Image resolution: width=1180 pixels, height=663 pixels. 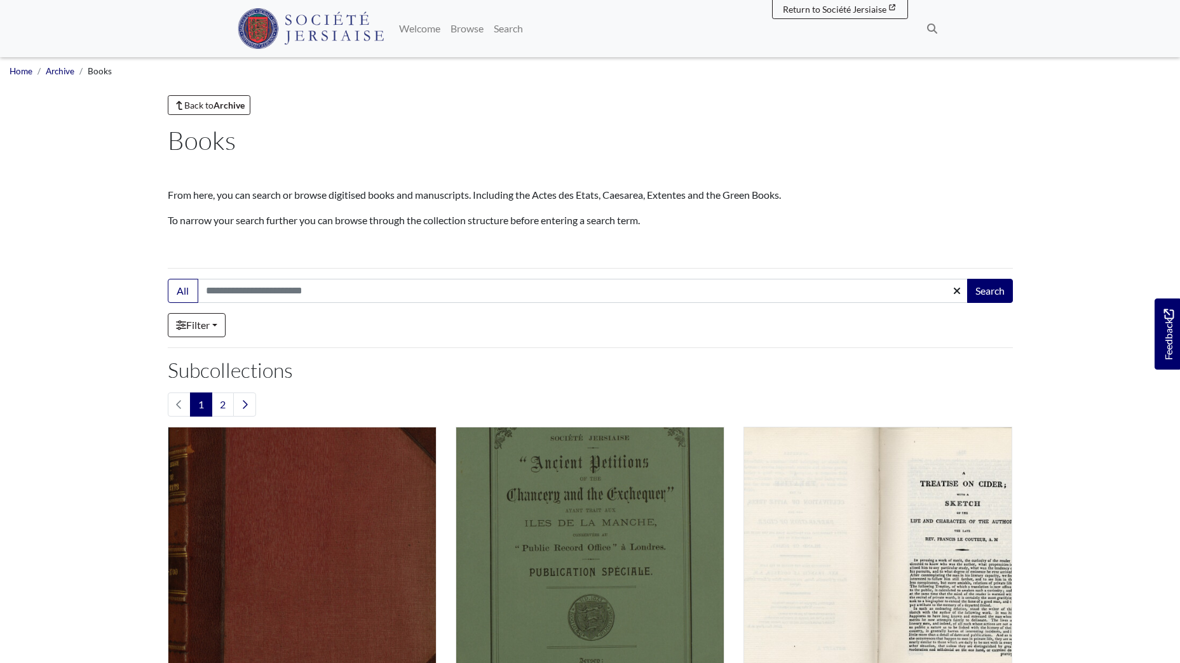 What do you see at coordinates (590, 140) in the screenshot?
I see `h1: Books` at bounding box center [590, 140].